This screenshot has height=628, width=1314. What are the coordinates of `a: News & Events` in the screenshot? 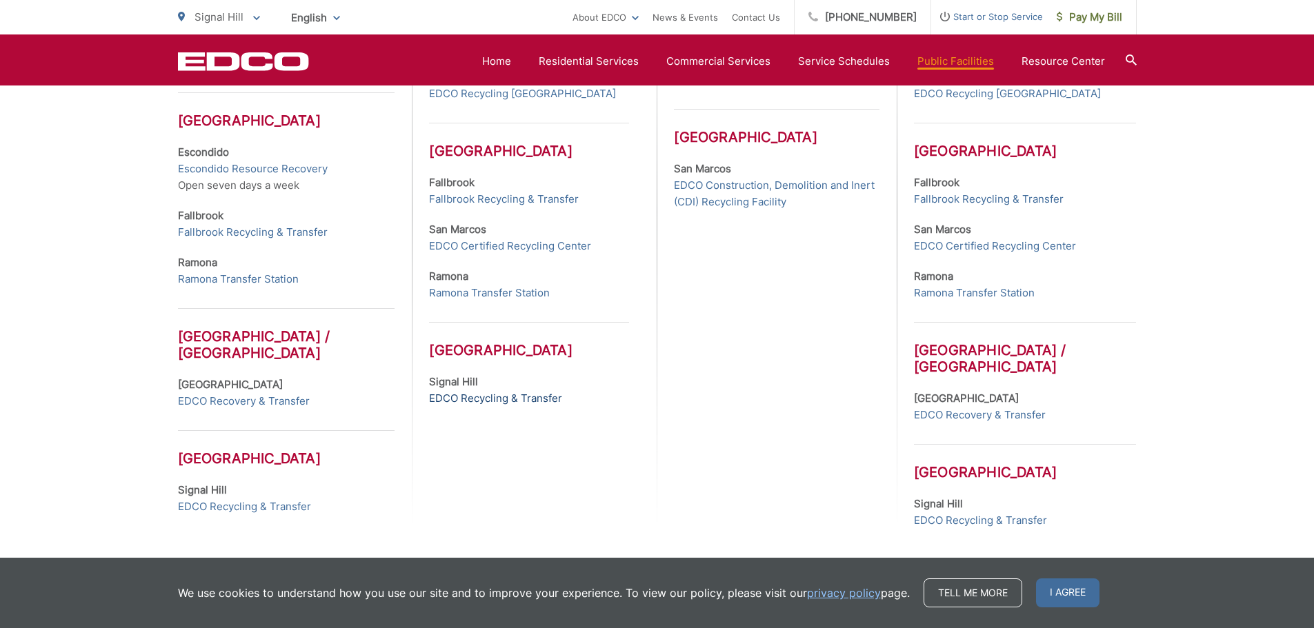 It's located at (685, 17).